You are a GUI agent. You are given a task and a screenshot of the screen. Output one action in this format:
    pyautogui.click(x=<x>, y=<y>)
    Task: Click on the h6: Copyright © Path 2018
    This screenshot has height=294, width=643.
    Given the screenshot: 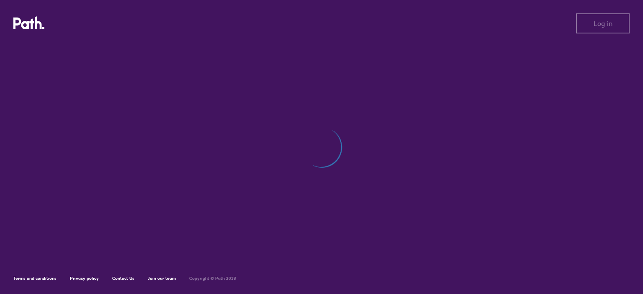 What is the action you would take?
    pyautogui.click(x=213, y=279)
    